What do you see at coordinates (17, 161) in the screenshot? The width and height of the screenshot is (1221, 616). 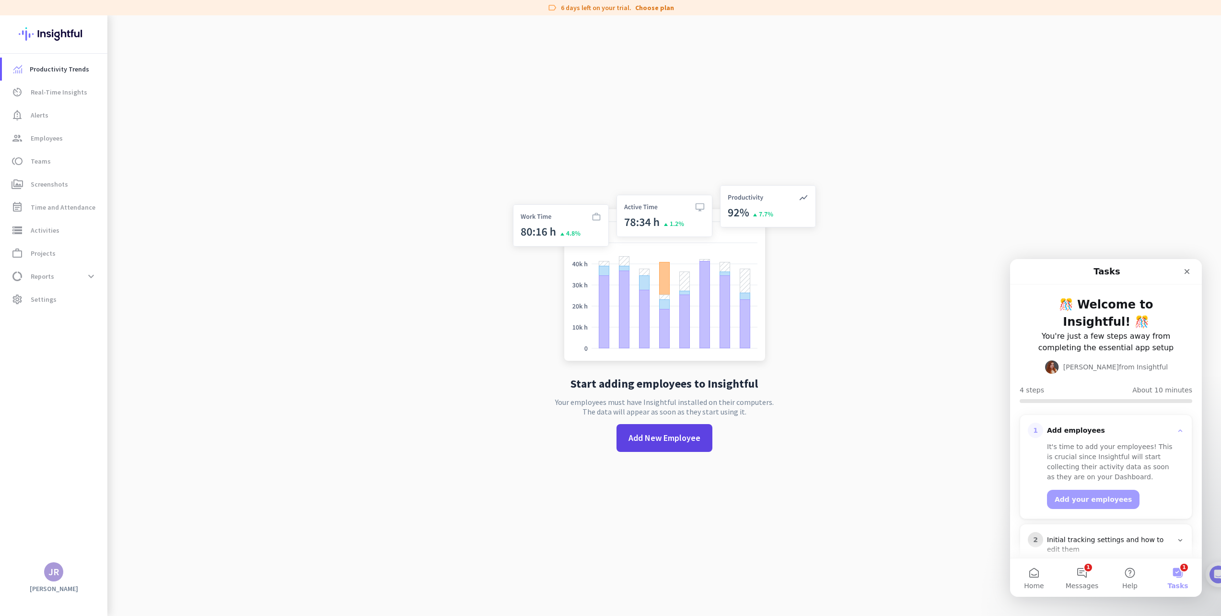 I see `i: toll` at bounding box center [17, 161].